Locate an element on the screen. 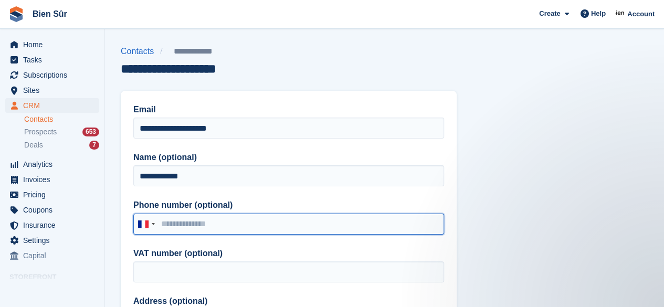 The height and width of the screenshot is (307, 664). span: Create is located at coordinates (549, 14).